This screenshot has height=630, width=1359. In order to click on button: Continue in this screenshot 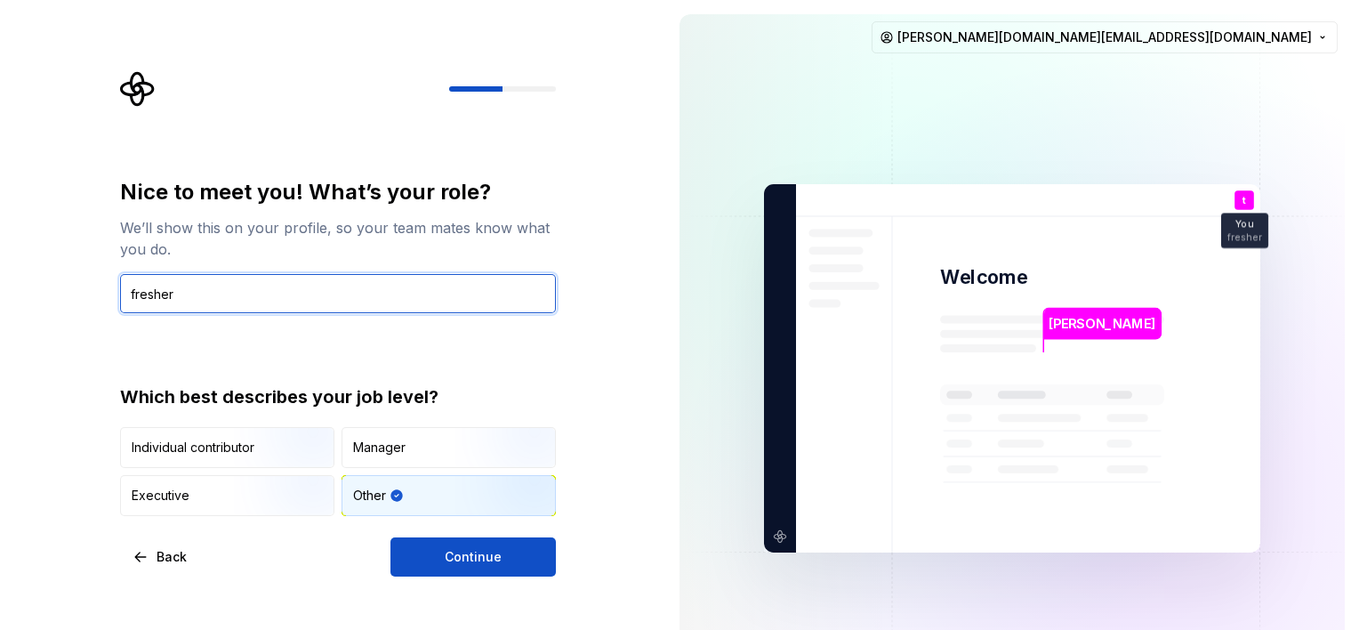, I will do `click(473, 557)`.